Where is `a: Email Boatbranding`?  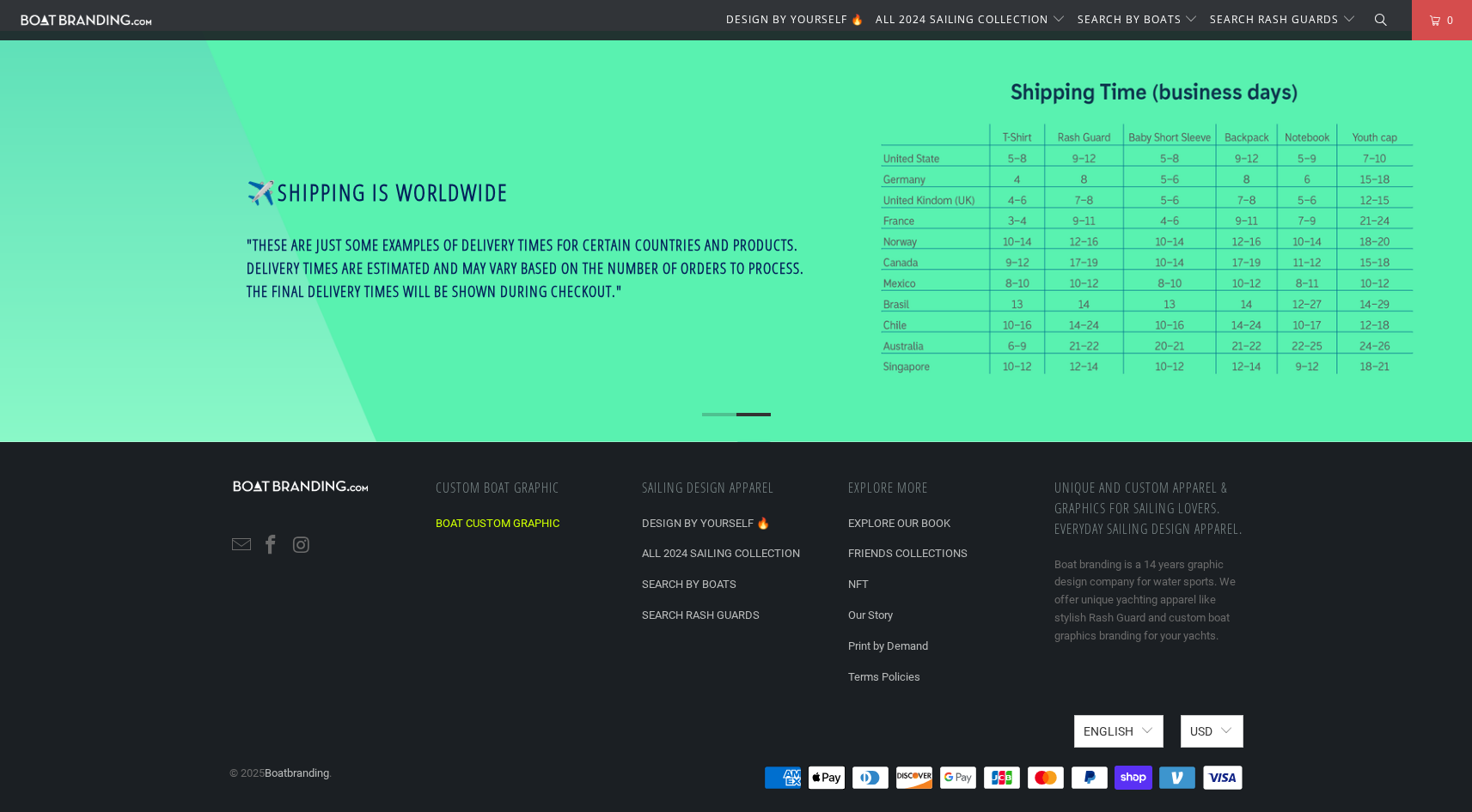
a: Email Boatbranding is located at coordinates (242, 547).